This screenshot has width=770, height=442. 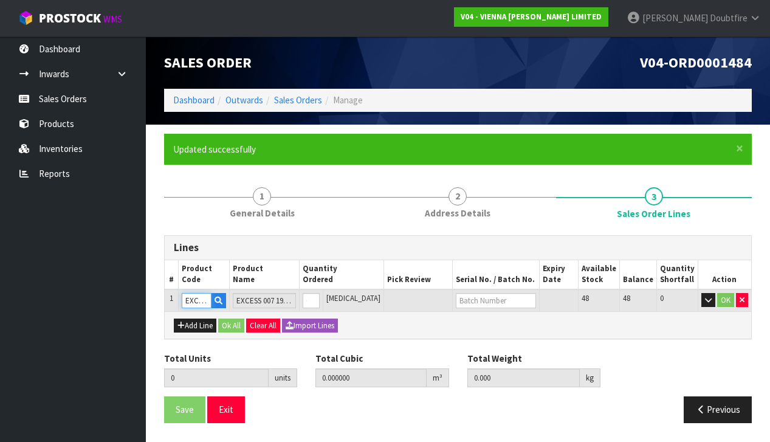 What do you see at coordinates (654, 196) in the screenshot?
I see `span: 3` at bounding box center [654, 196].